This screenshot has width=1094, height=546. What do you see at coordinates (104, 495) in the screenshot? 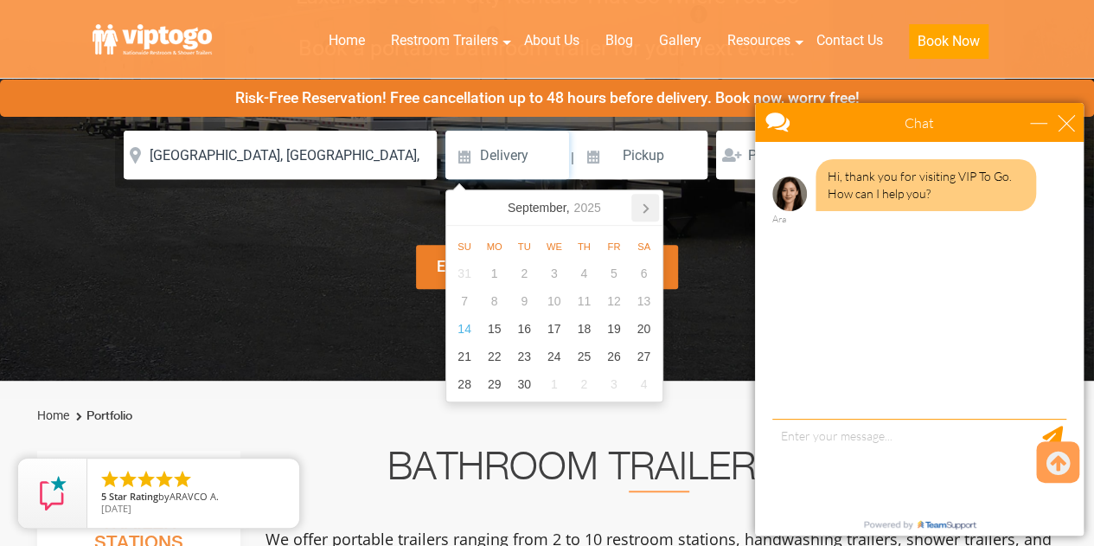
I see `span: 5` at bounding box center [104, 495].